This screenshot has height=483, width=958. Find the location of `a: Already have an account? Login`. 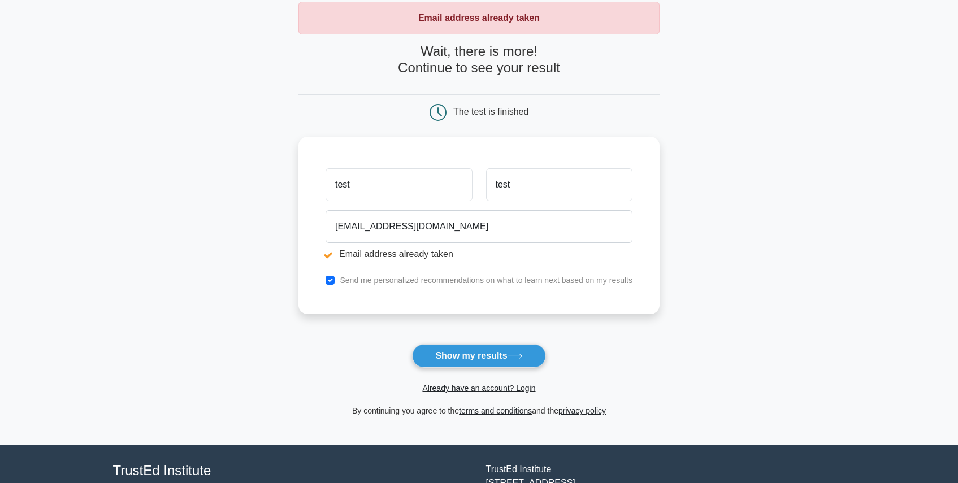

a: Already have an account? Login is located at coordinates (479, 388).